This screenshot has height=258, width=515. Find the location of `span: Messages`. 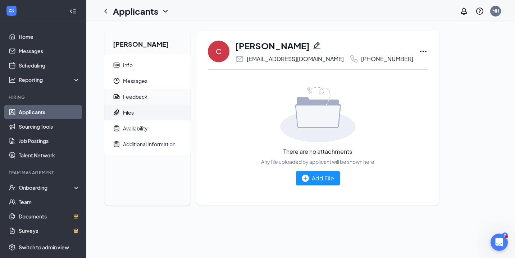

span: Messages is located at coordinates (154, 81).